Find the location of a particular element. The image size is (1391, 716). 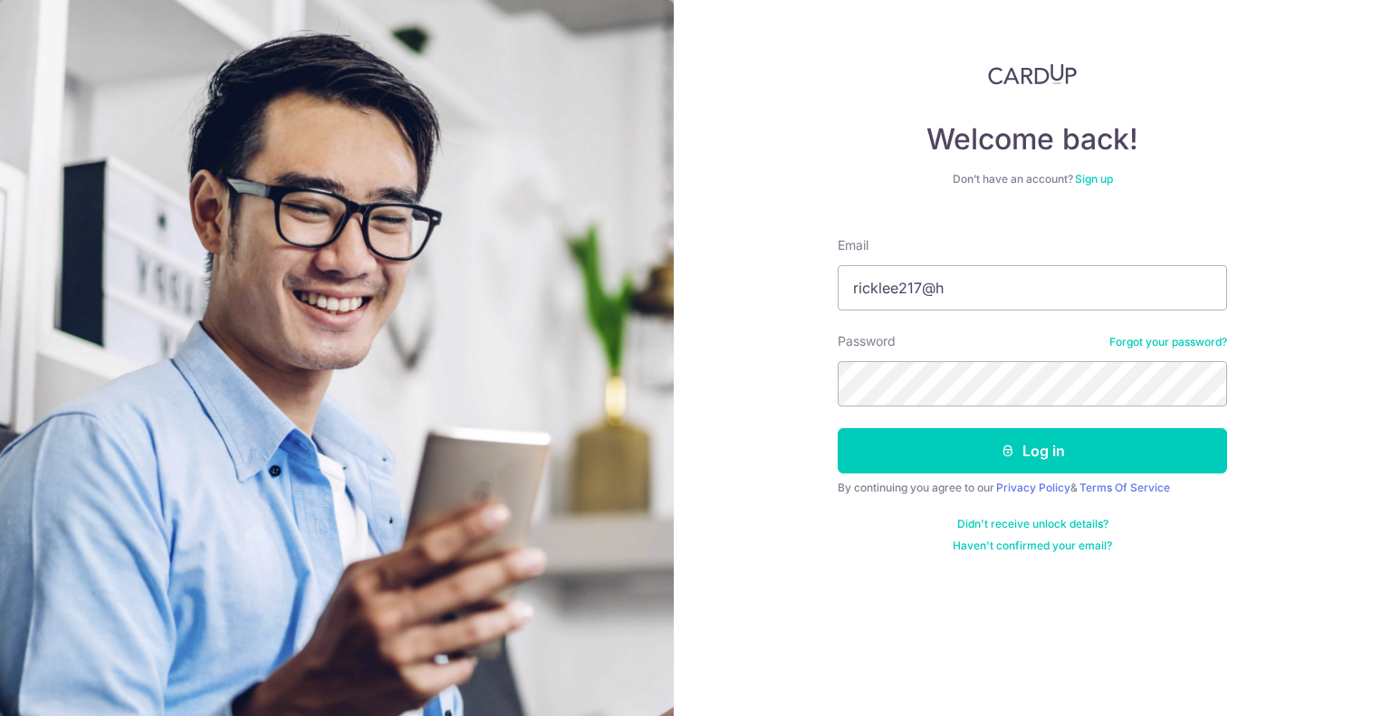

a: Didn't receive unlock details? is located at coordinates (1032, 524).